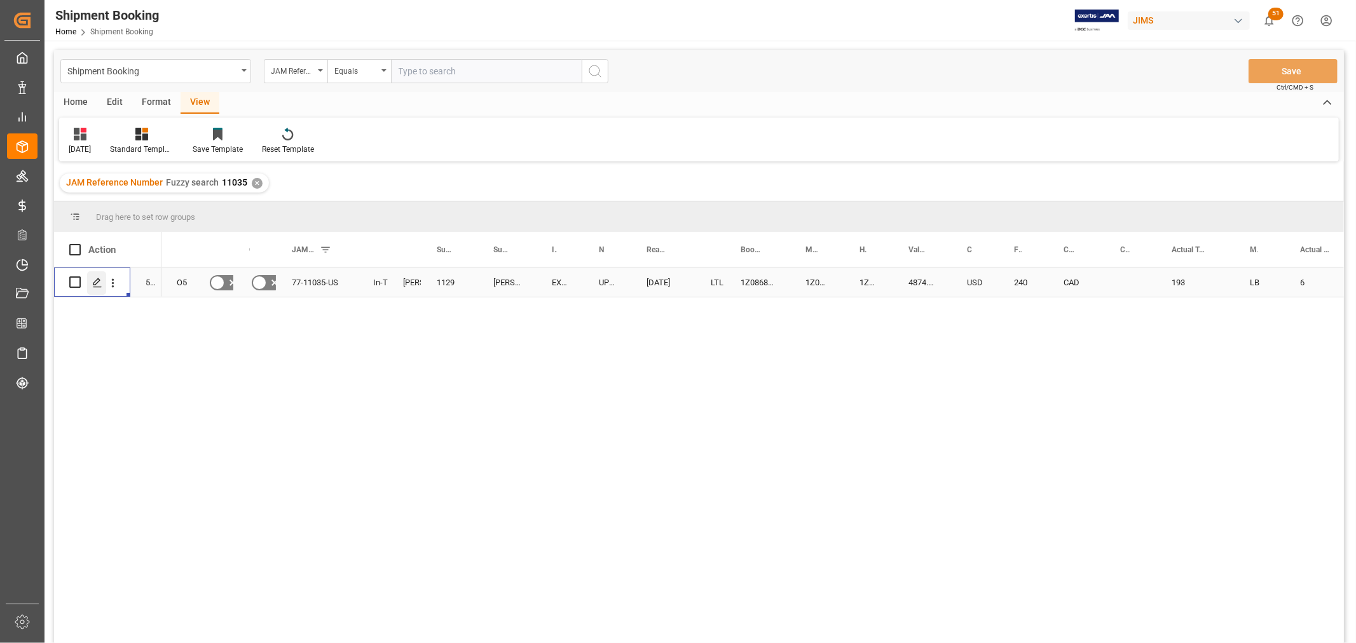 The width and height of the screenshot is (1356, 643). I want to click on span: Freight Quote, so click(1018, 250).